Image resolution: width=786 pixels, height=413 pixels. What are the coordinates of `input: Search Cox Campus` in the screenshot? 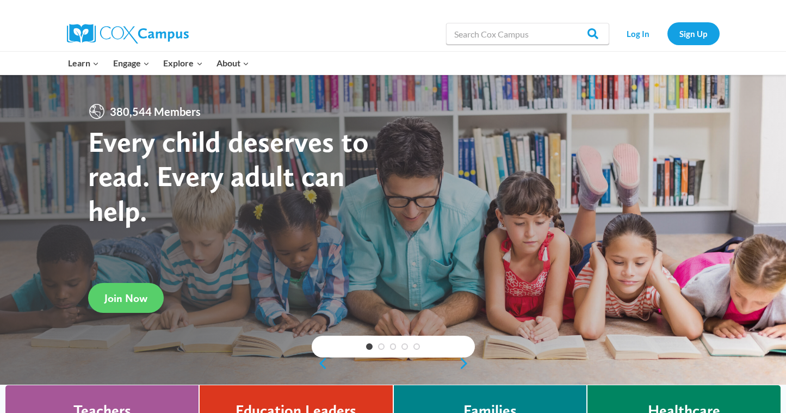 It's located at (527, 34).